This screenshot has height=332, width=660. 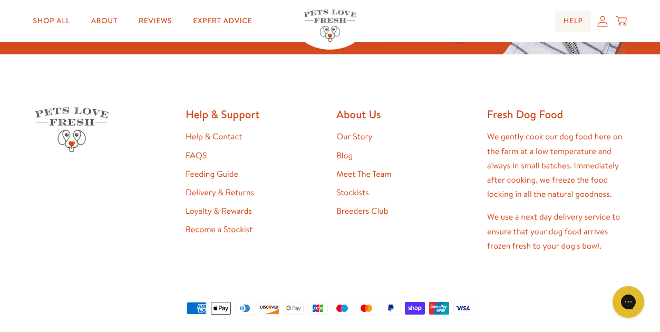 What do you see at coordinates (556, 231) in the screenshot?
I see `p: We use a next day delivery service to ensure that your dog food arrives frozen fresh to your dog'...` at bounding box center [556, 231].